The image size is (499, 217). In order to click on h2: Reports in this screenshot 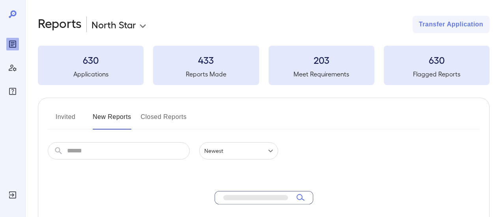, I will do `click(60, 24)`.